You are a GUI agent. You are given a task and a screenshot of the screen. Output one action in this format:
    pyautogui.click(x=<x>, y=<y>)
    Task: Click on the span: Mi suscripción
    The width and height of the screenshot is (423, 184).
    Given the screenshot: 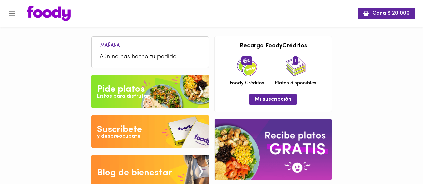 What is the action you would take?
    pyautogui.click(x=273, y=99)
    